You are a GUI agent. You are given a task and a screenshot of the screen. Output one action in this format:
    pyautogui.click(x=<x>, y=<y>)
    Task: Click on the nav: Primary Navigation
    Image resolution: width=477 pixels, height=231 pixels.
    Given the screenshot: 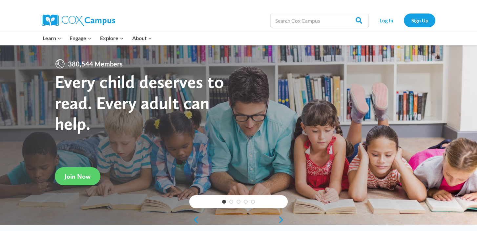 What is the action you would take?
    pyautogui.click(x=97, y=38)
    